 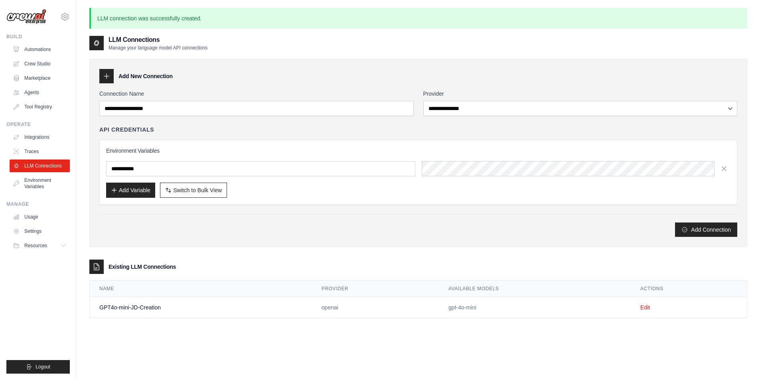 What do you see at coordinates (39, 107) in the screenshot?
I see `a: Tool Registry` at bounding box center [39, 107].